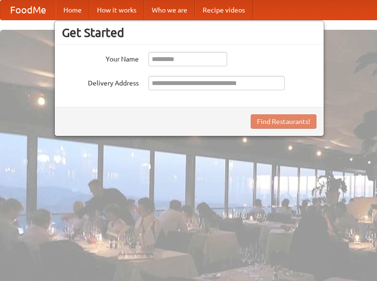 This screenshot has height=281, width=377. Describe the element at coordinates (189, 33) in the screenshot. I see `h3: Get Started` at that location.